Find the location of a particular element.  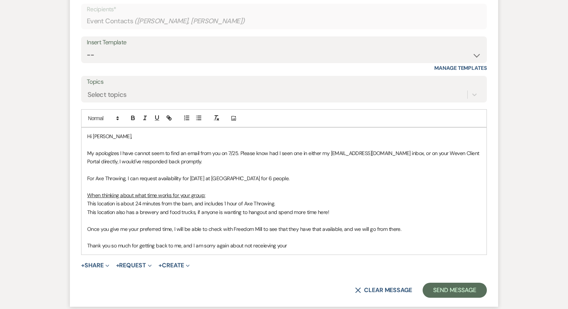

button: Create is located at coordinates (174, 265).